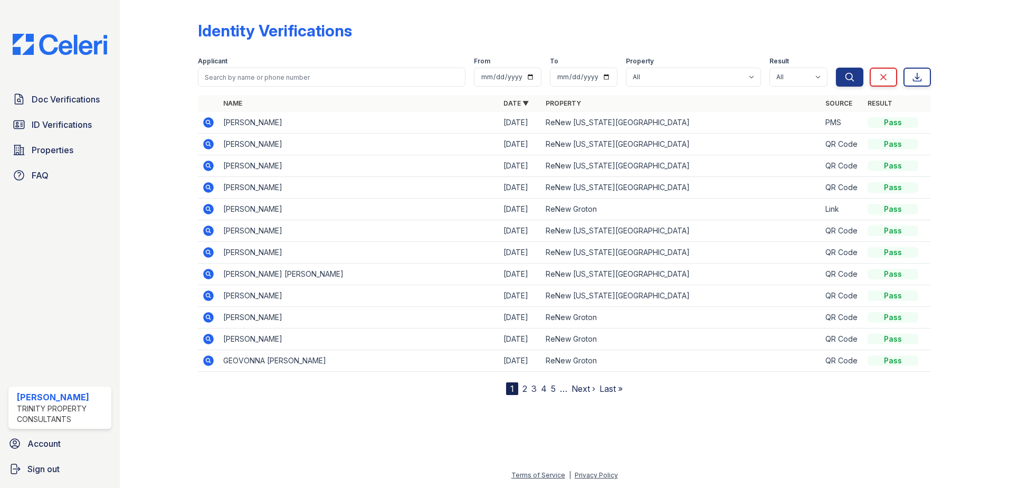  What do you see at coordinates (516, 103) in the screenshot?
I see `a: Date ▼` at bounding box center [516, 103].